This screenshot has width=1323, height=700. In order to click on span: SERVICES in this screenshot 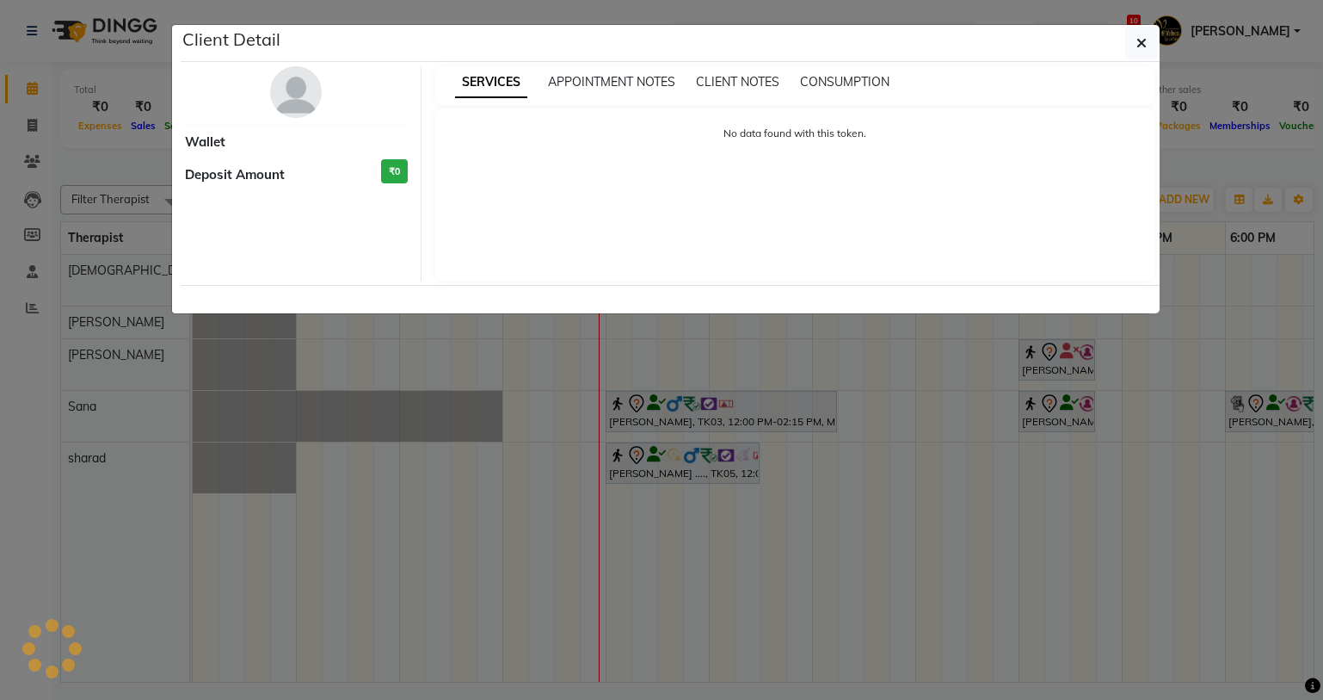, I will do `click(491, 83)`.